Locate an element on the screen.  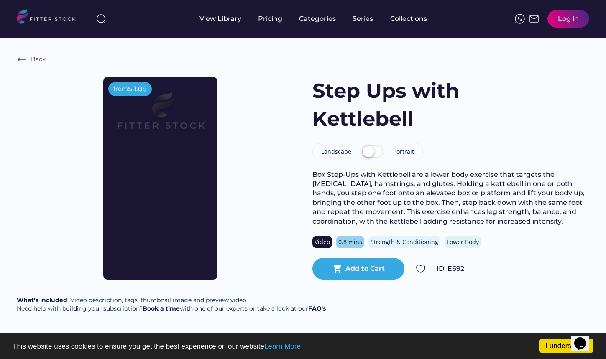
div: fvck is located at coordinates (305, 8).